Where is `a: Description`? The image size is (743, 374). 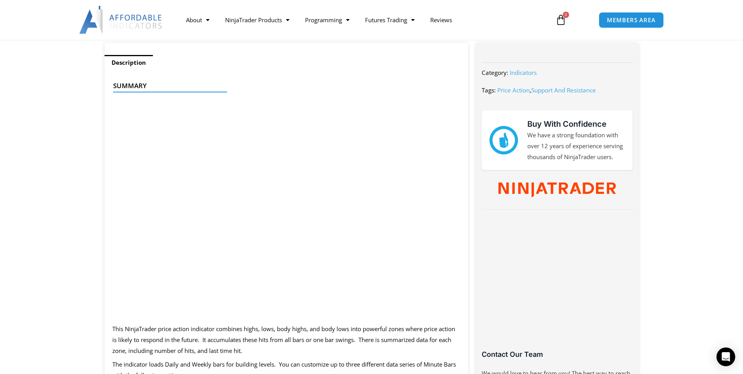 a: Description is located at coordinates (129, 62).